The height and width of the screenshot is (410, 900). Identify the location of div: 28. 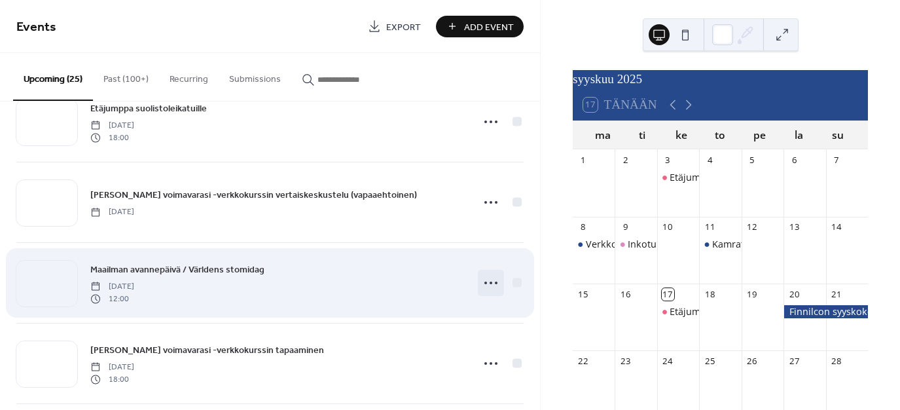
(837, 361).